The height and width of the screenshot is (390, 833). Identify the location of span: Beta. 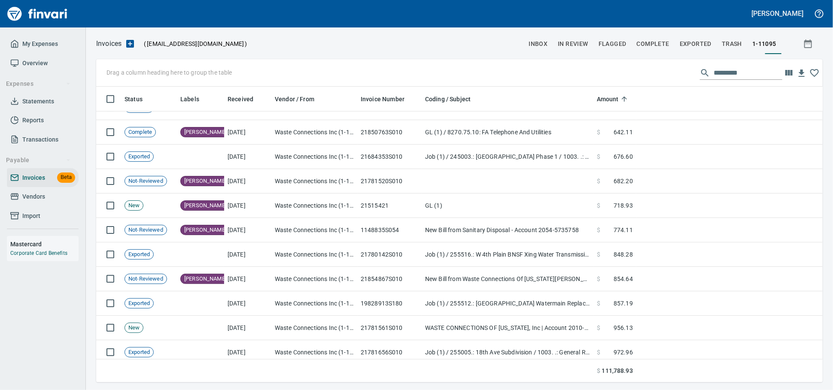
(66, 177).